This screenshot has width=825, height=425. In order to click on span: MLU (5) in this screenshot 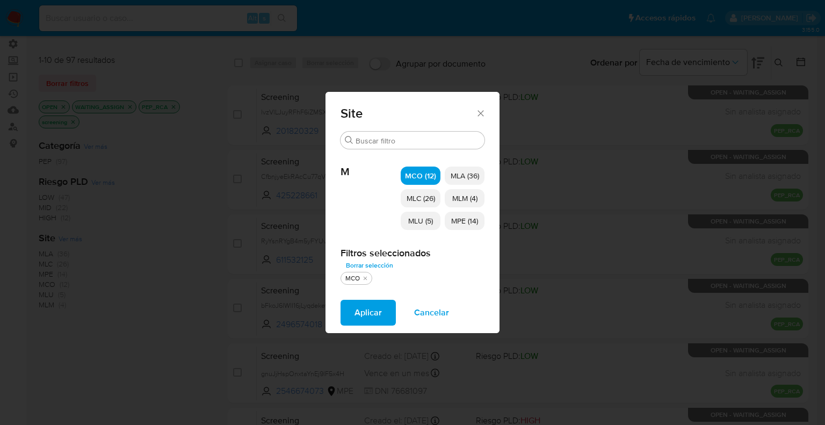, I will do `click(420, 221)`.